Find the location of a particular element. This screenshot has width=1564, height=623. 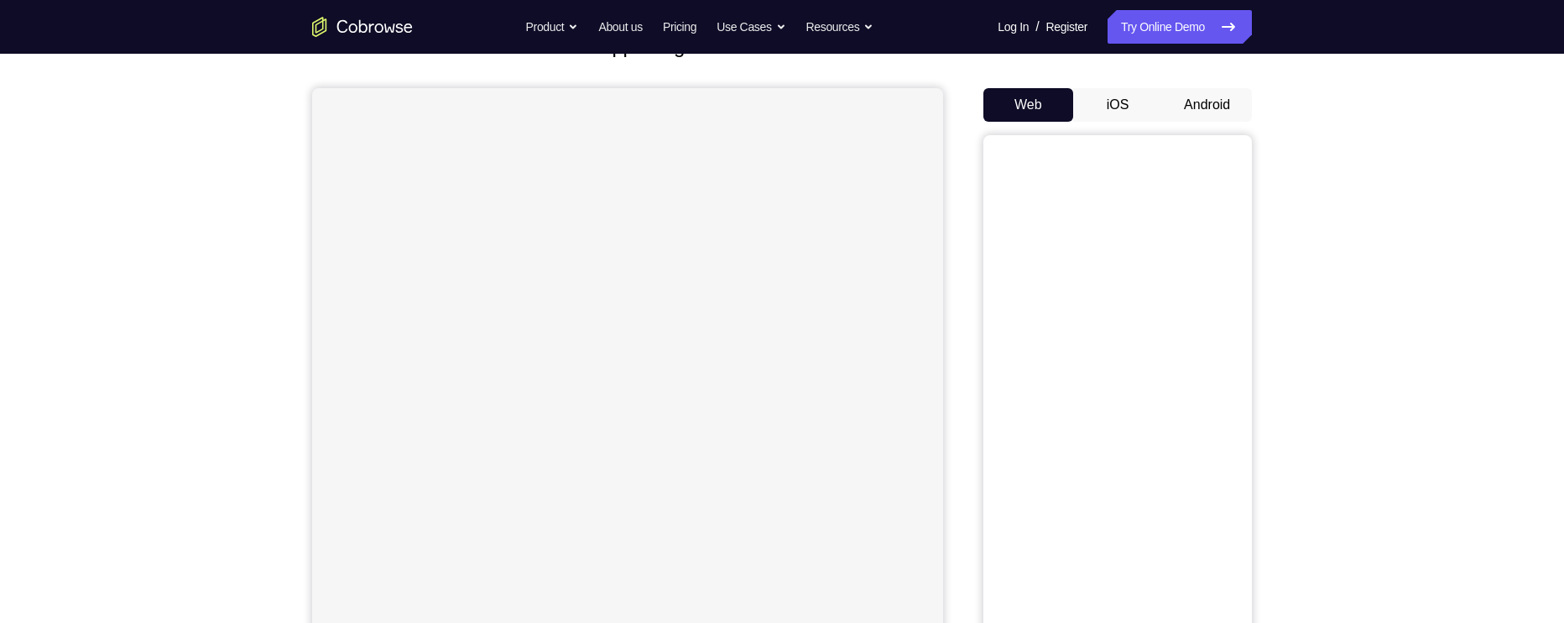

button: Android is located at coordinates (1206, 105).